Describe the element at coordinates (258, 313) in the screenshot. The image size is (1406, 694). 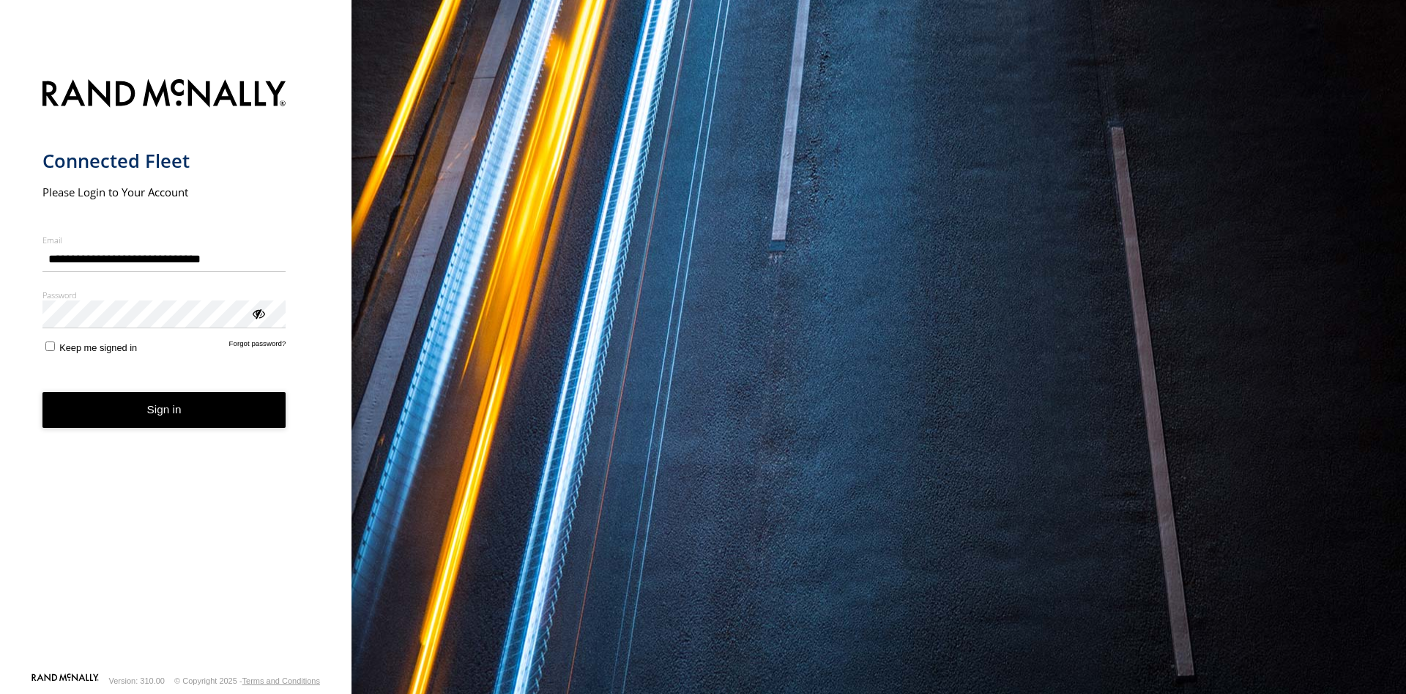
I see `div: ViewPassword` at that location.